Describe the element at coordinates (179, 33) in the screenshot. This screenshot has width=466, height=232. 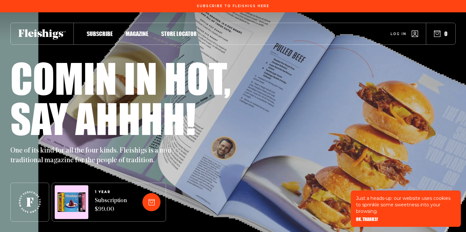
I see `a: Store locator` at that location.